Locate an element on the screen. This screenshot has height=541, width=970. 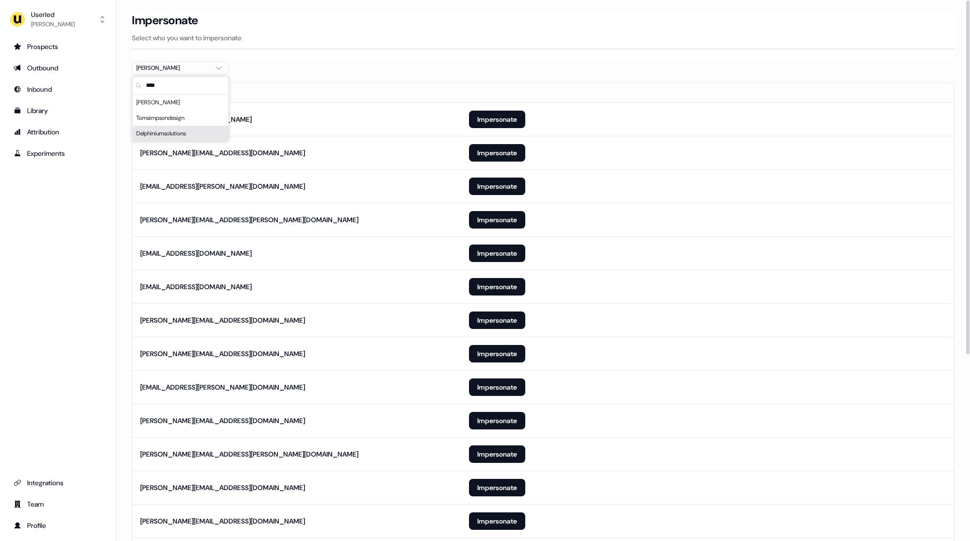
div: Team is located at coordinates (58, 504).